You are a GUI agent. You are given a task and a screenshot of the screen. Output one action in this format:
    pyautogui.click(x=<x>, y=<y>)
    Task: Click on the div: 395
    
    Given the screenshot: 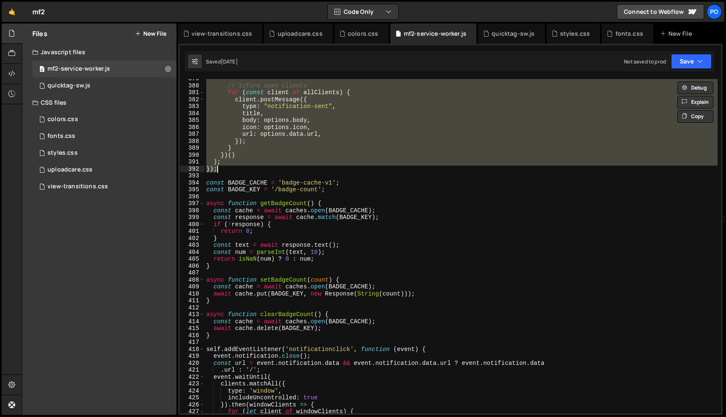 What is the action you would take?
    pyautogui.click(x=192, y=190)
    